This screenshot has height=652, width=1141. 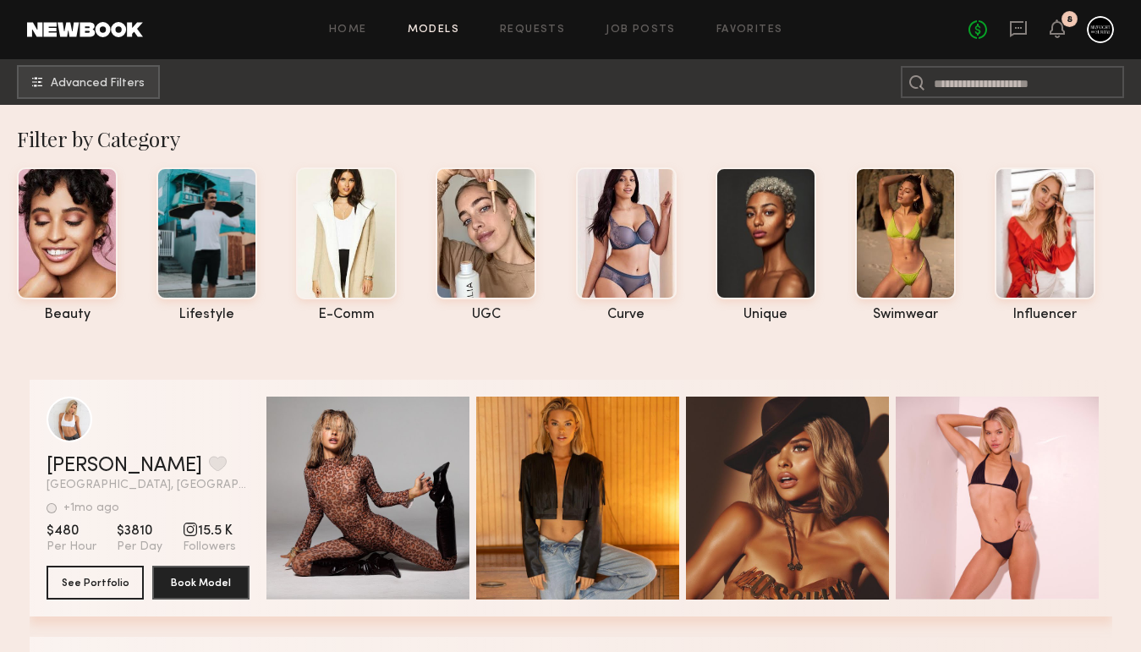 What do you see at coordinates (206, 315) in the screenshot?
I see `div: lifestyle` at bounding box center [206, 315].